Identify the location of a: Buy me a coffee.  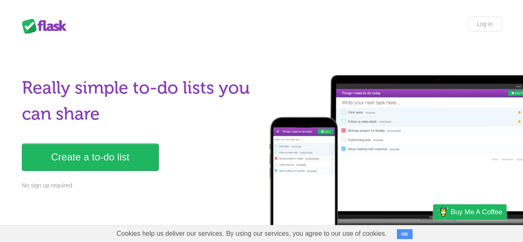
(470, 212).